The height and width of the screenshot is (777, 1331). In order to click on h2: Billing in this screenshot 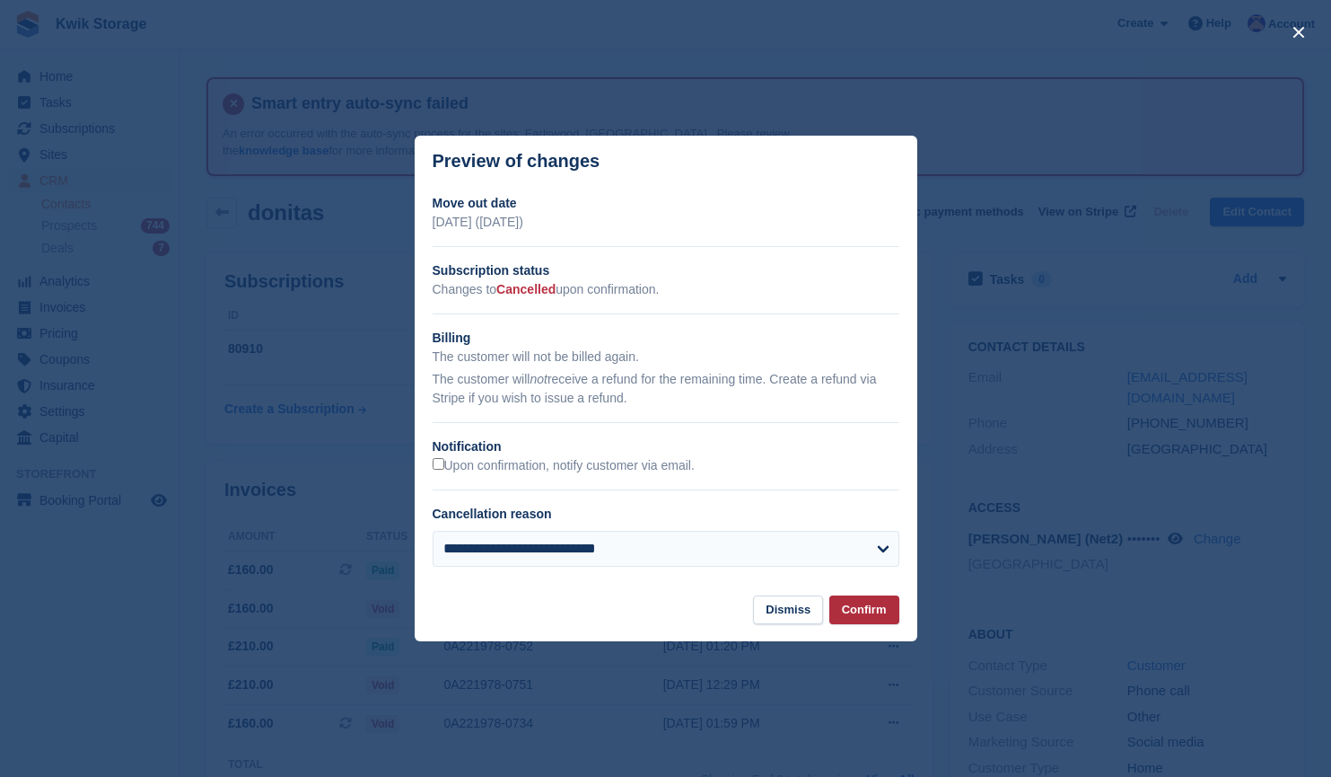, I will do `click(666, 338)`.